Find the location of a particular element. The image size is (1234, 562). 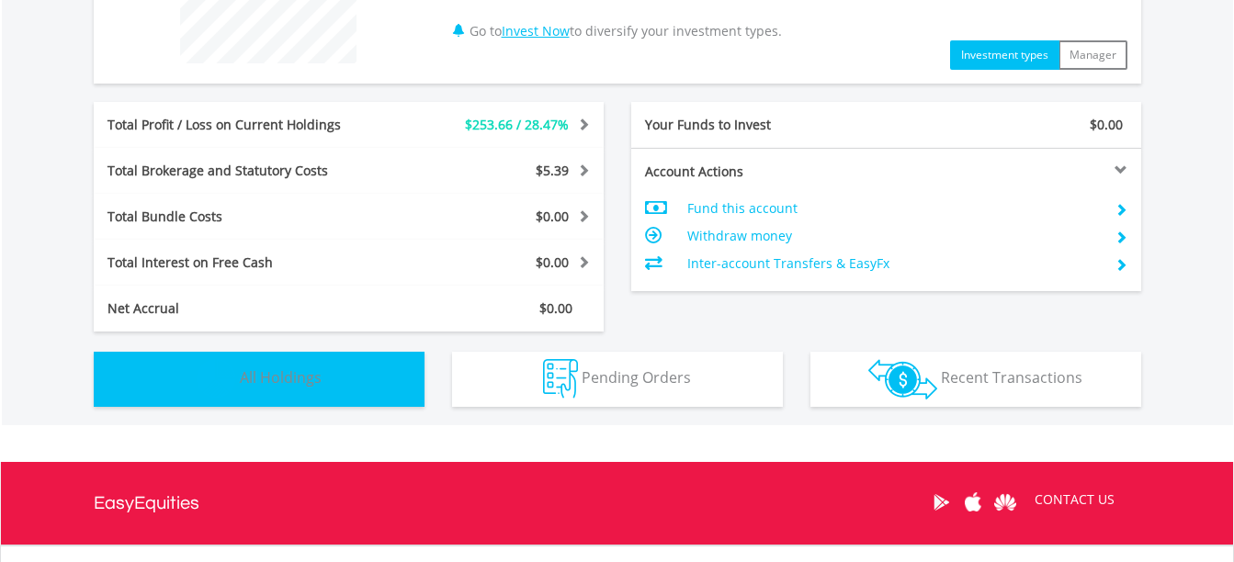

img: holdings-wht.png is located at coordinates (216, 379).